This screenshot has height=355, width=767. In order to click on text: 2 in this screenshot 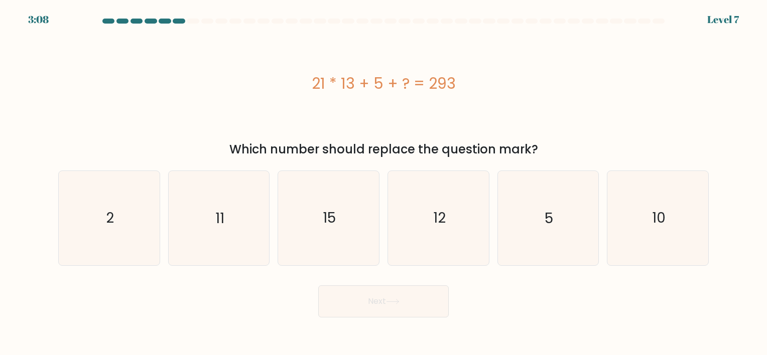, I will do `click(110, 218)`.